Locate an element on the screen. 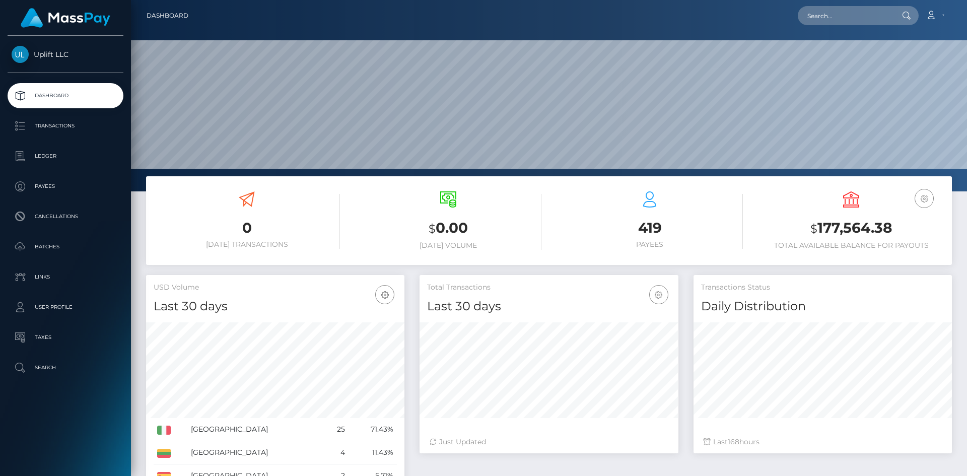 This screenshot has height=476, width=967. a: Payees is located at coordinates (65, 186).